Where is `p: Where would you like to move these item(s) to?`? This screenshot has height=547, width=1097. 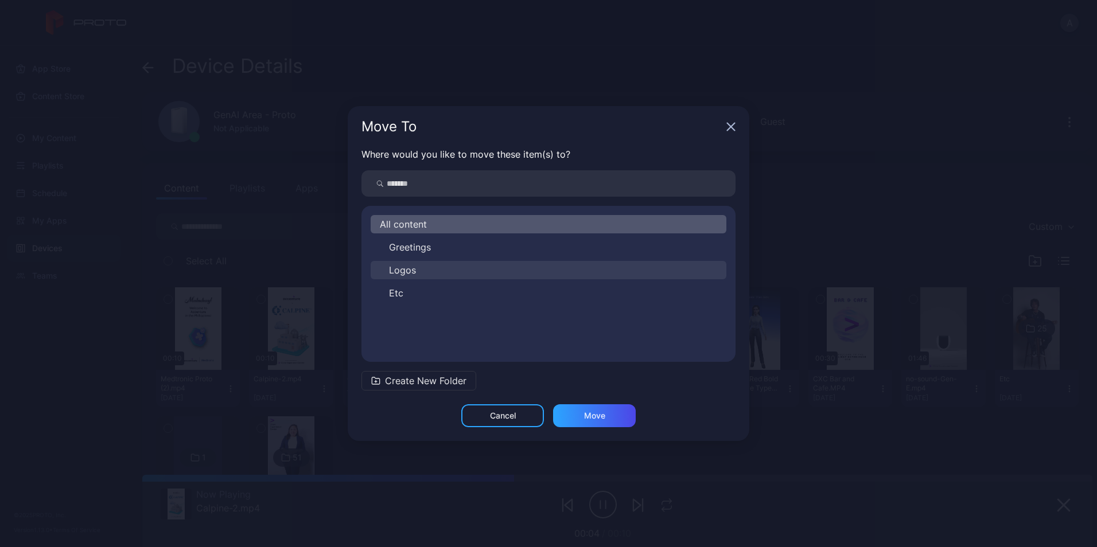
p: Where would you like to move these item(s) to? is located at coordinates (548, 154).